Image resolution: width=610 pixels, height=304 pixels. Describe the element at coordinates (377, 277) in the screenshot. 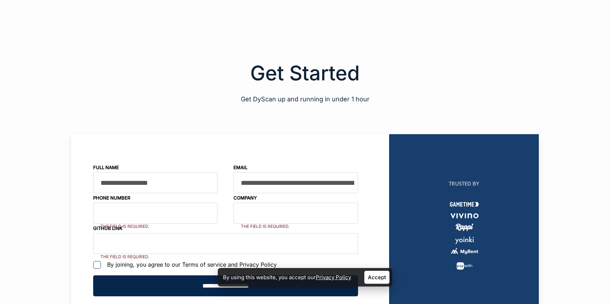

I see `a: Accept` at that location.